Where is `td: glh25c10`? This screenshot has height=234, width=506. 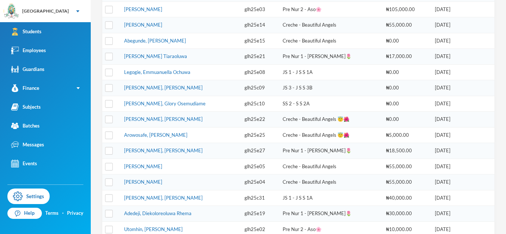
td: glh25c10 is located at coordinates (260, 104).